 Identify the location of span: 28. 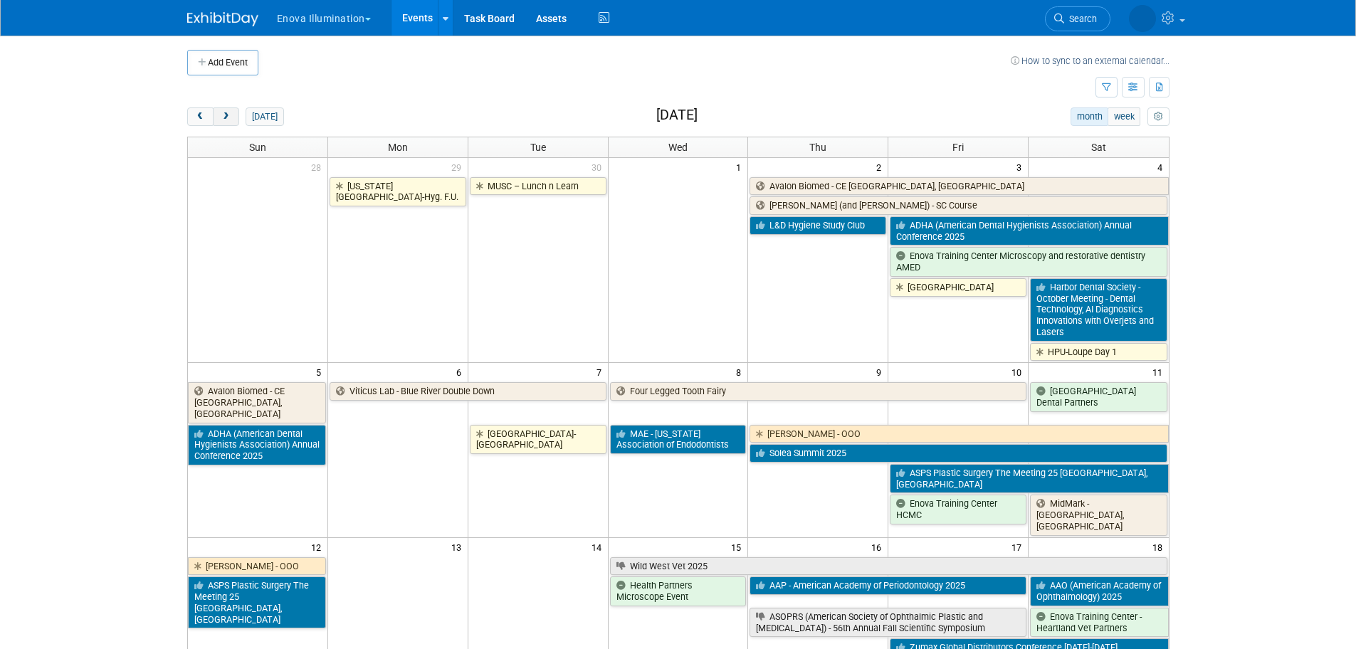
(318, 167).